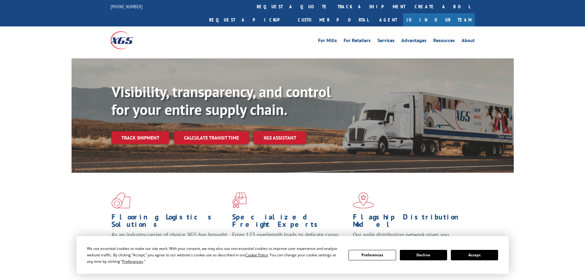  I want to click on button: Accept, so click(475, 255).